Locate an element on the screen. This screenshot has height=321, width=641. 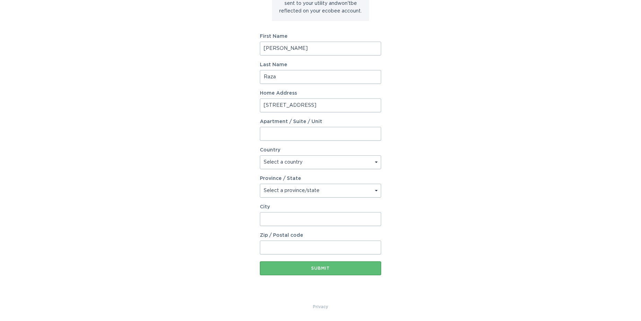
a: Privacy Policy & Terms of Use is located at coordinates (320, 307).